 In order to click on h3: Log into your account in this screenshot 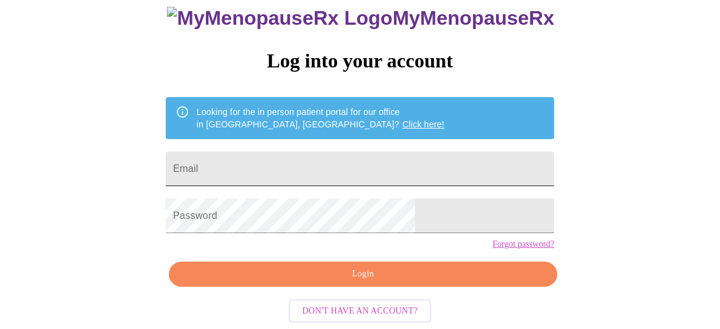, I will do `click(360, 61)`.